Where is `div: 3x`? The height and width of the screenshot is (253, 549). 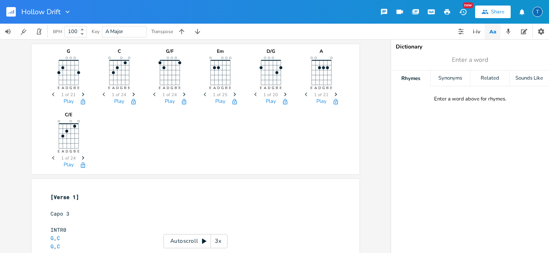
div: 3x is located at coordinates (218, 242).